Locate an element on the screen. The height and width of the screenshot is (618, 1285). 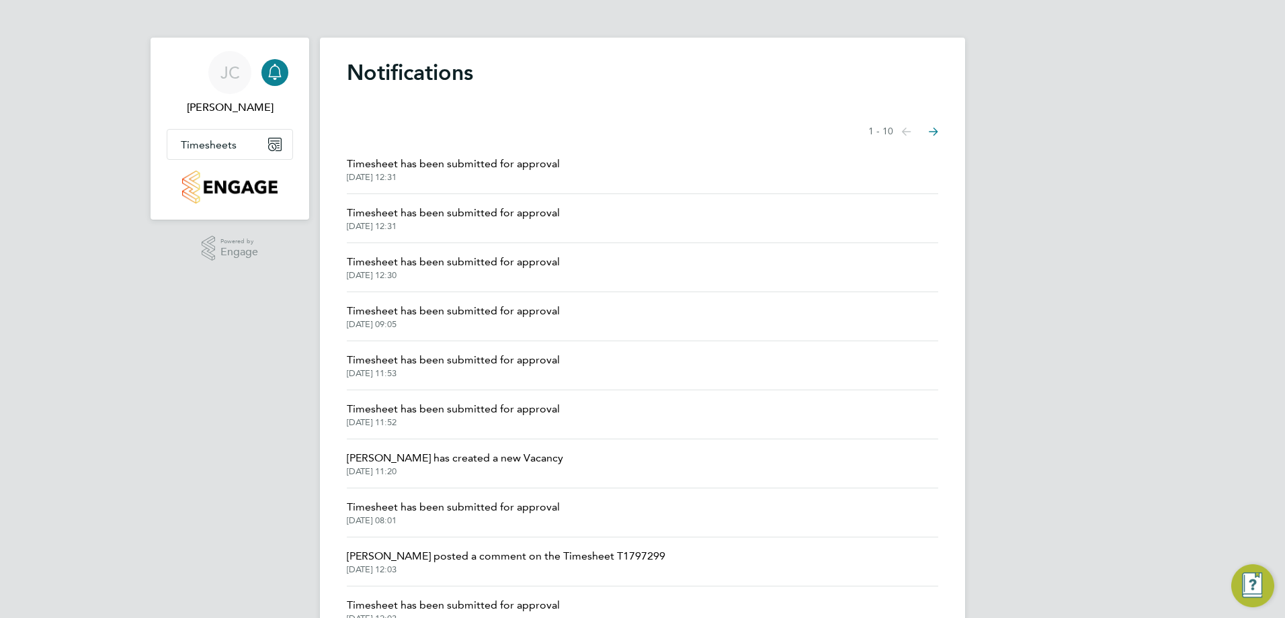
a: Powered byEngage is located at coordinates (230, 249).